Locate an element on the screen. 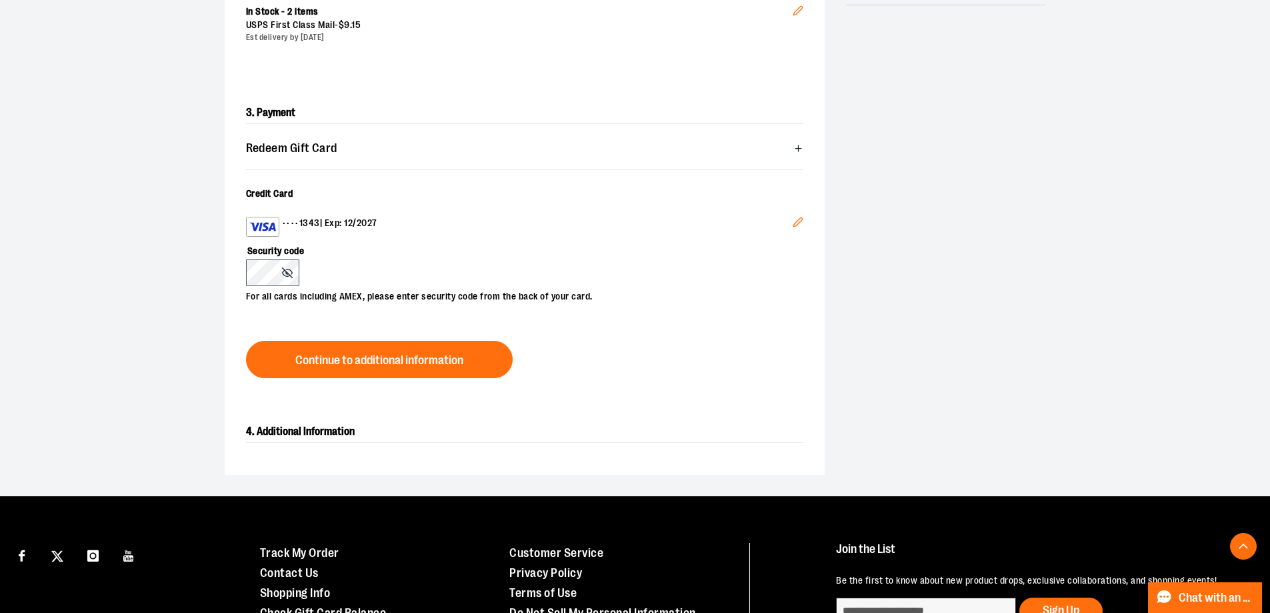 The height and width of the screenshot is (613, 1270). button: Back To Top is located at coordinates (1243, 546).